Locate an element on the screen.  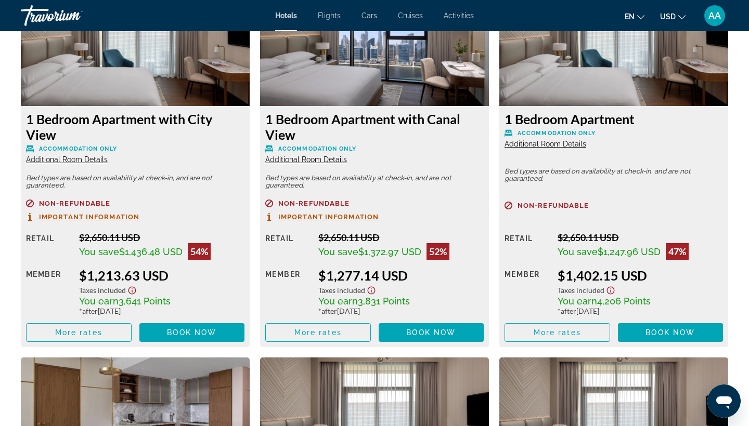
div: 54% is located at coordinates (199, 252).